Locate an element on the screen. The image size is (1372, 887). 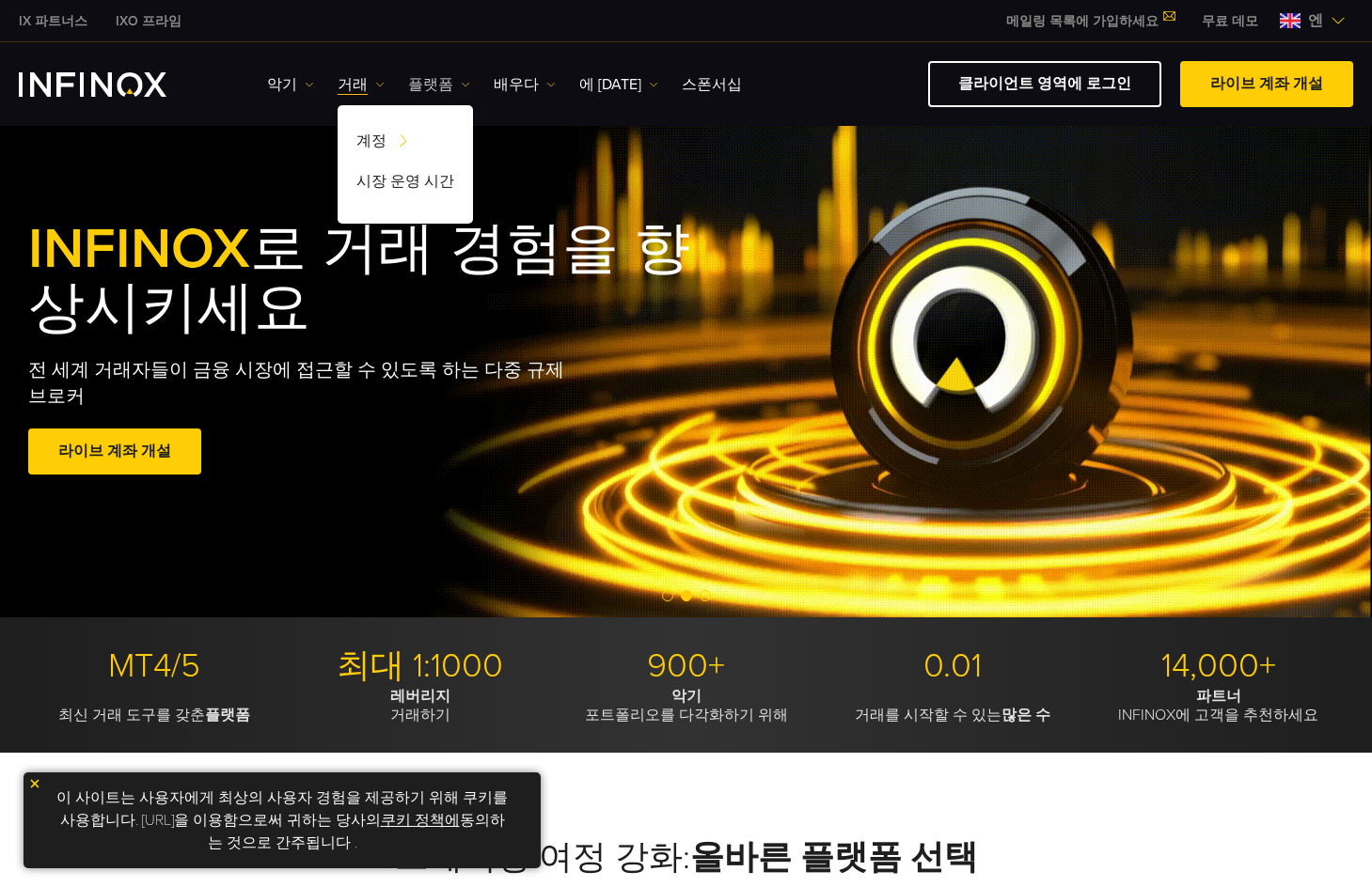
font: 포트폴리오를 다각화하기 위해 is located at coordinates (686, 715).